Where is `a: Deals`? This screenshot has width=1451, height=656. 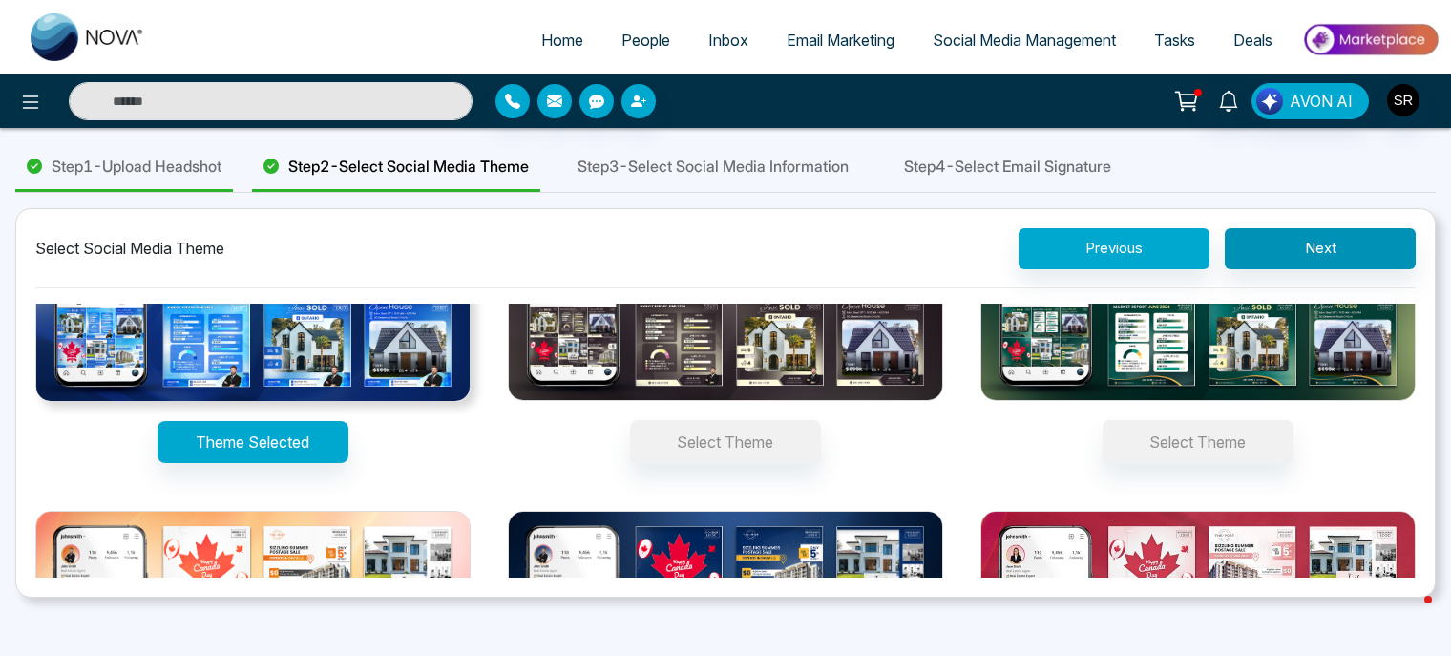
a: Deals is located at coordinates (1252, 40).